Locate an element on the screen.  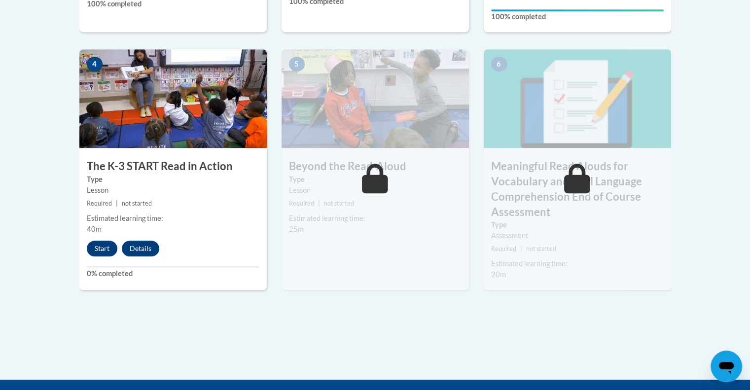
h3: Beyond the Read-Aloud is located at coordinates (375, 166).